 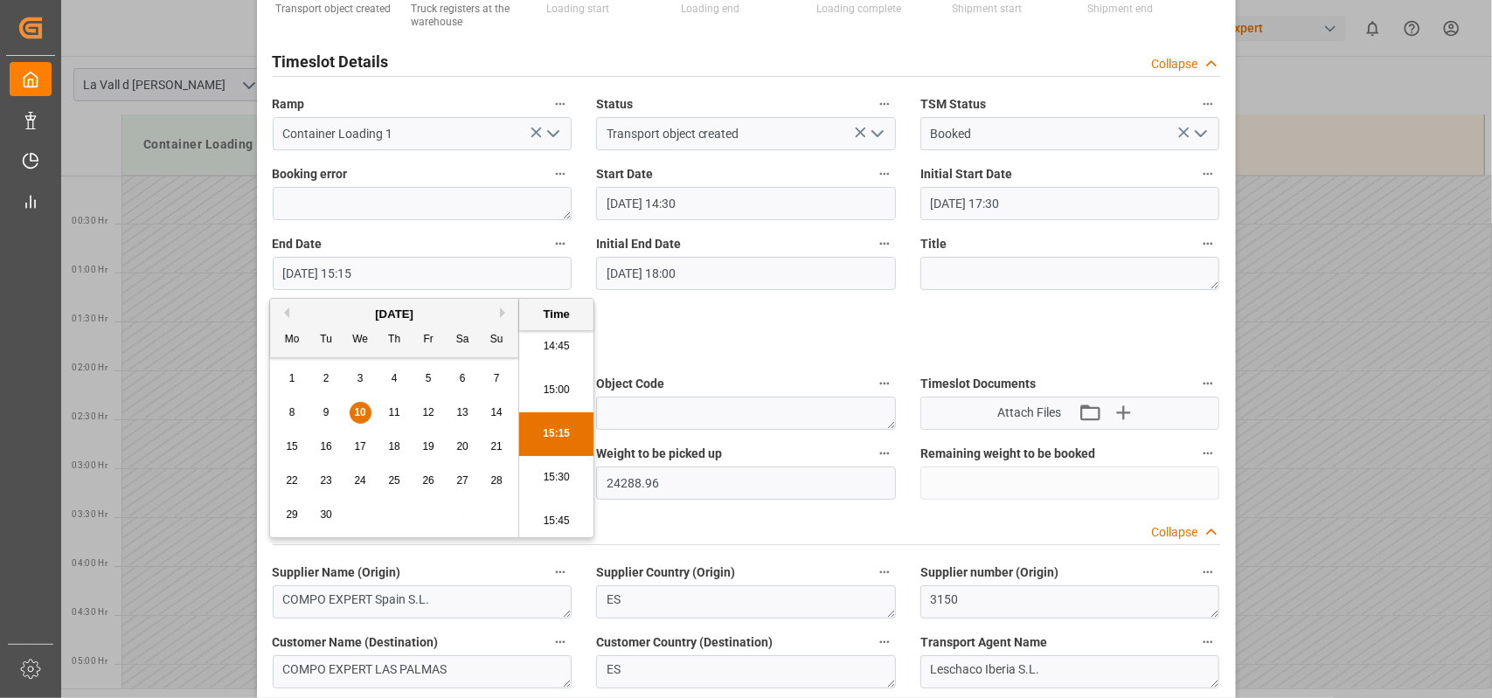 What do you see at coordinates (1208, 572) in the screenshot?
I see `button: Supplier number (Origin)` at bounding box center [1208, 572].